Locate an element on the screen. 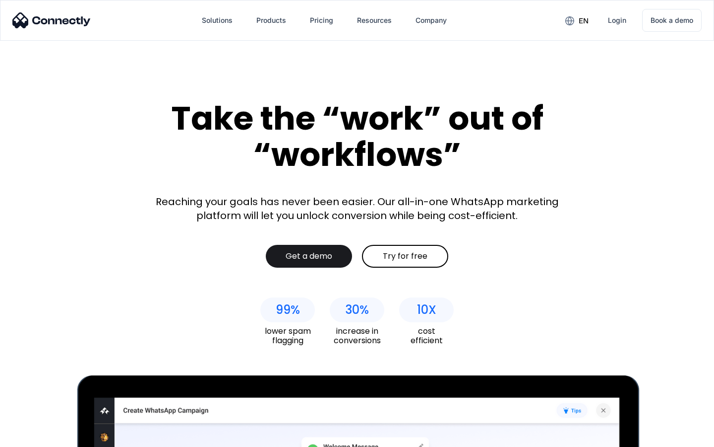 The height and width of the screenshot is (447, 714). div: increase in conversions is located at coordinates (357, 335).